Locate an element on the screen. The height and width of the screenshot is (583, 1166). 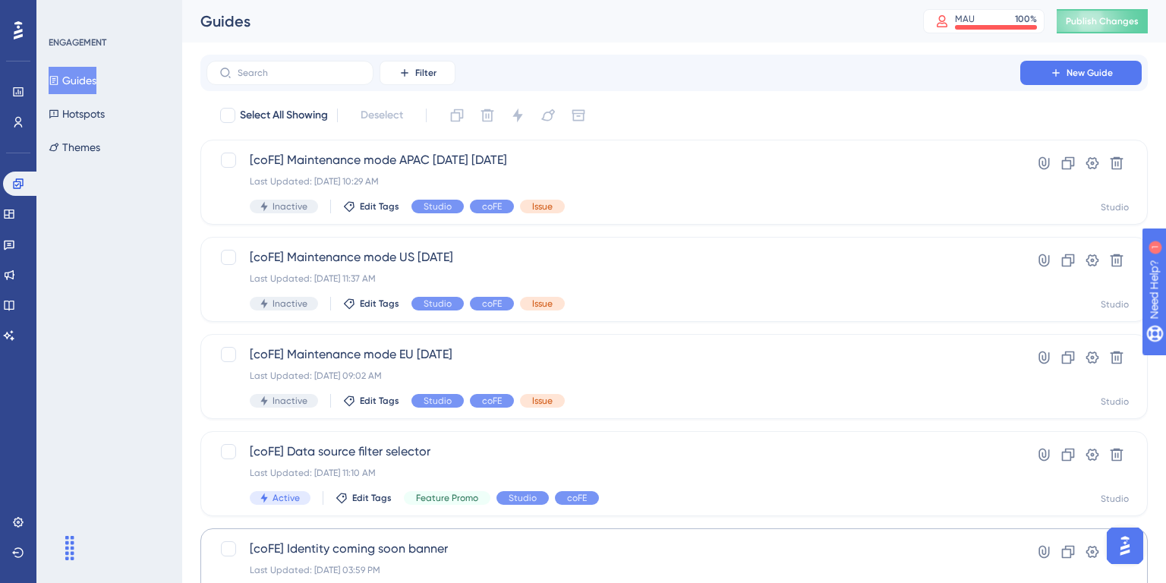
span: Need Help? is located at coordinates (65, 13).